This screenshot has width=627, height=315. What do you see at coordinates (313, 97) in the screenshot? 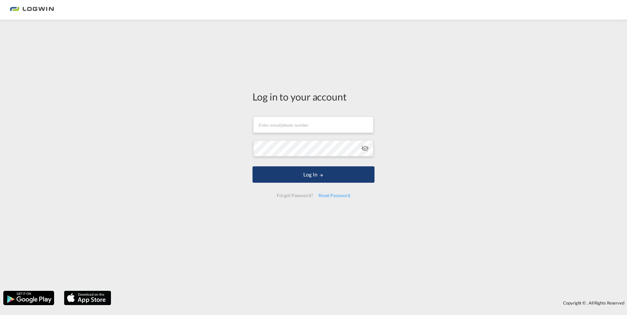
I see `div: Log in to your account` at bounding box center [313, 97].